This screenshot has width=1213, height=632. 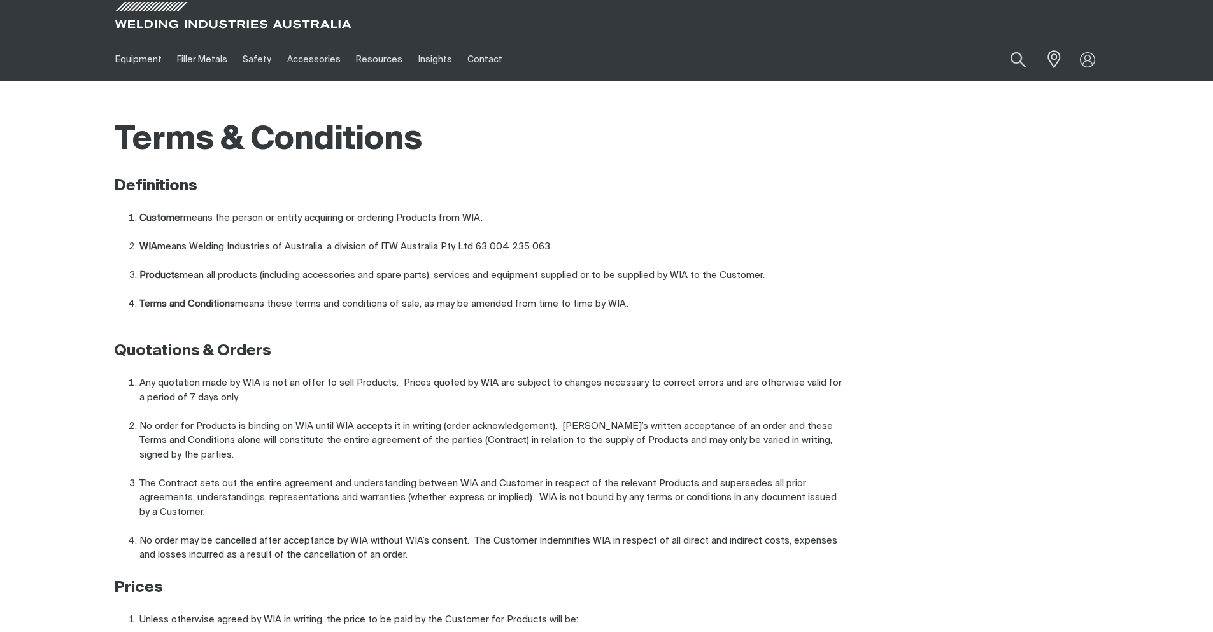 I want to click on button: Search products, so click(x=1018, y=59).